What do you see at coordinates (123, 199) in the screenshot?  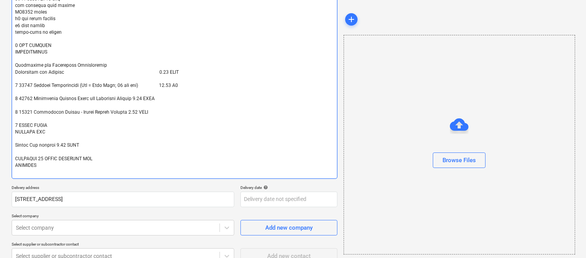 I see `input: Delivery address` at bounding box center [123, 199].